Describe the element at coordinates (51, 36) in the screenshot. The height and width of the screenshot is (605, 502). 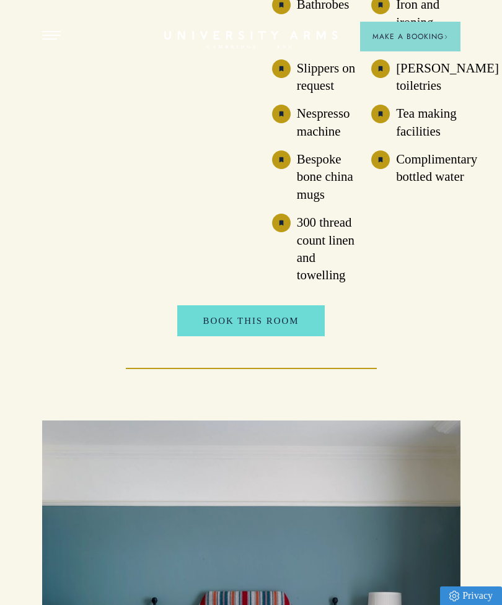
I see `button: Open Menu` at that location.